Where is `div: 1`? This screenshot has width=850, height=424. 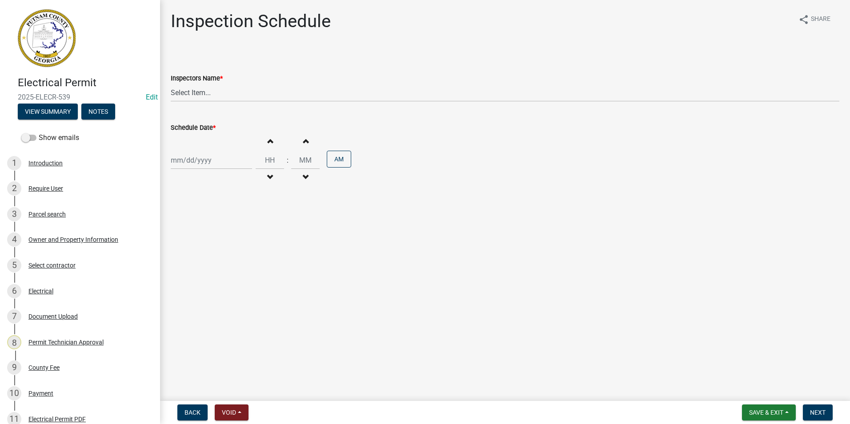
div: 1 is located at coordinates (14, 163).